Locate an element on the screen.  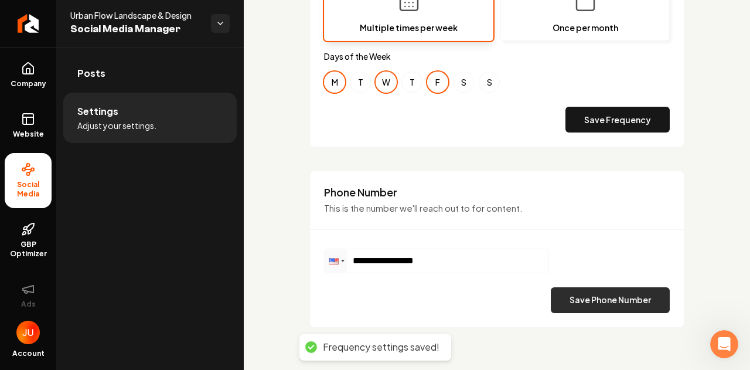
span: Adjust your settings. is located at coordinates (117, 125).